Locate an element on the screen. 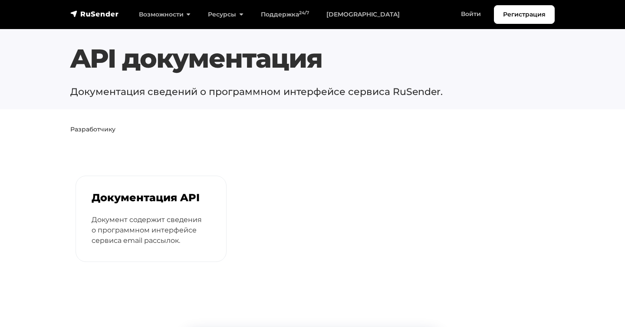 This screenshot has width=625, height=327. h3: Документация API is located at coordinates (151, 198).